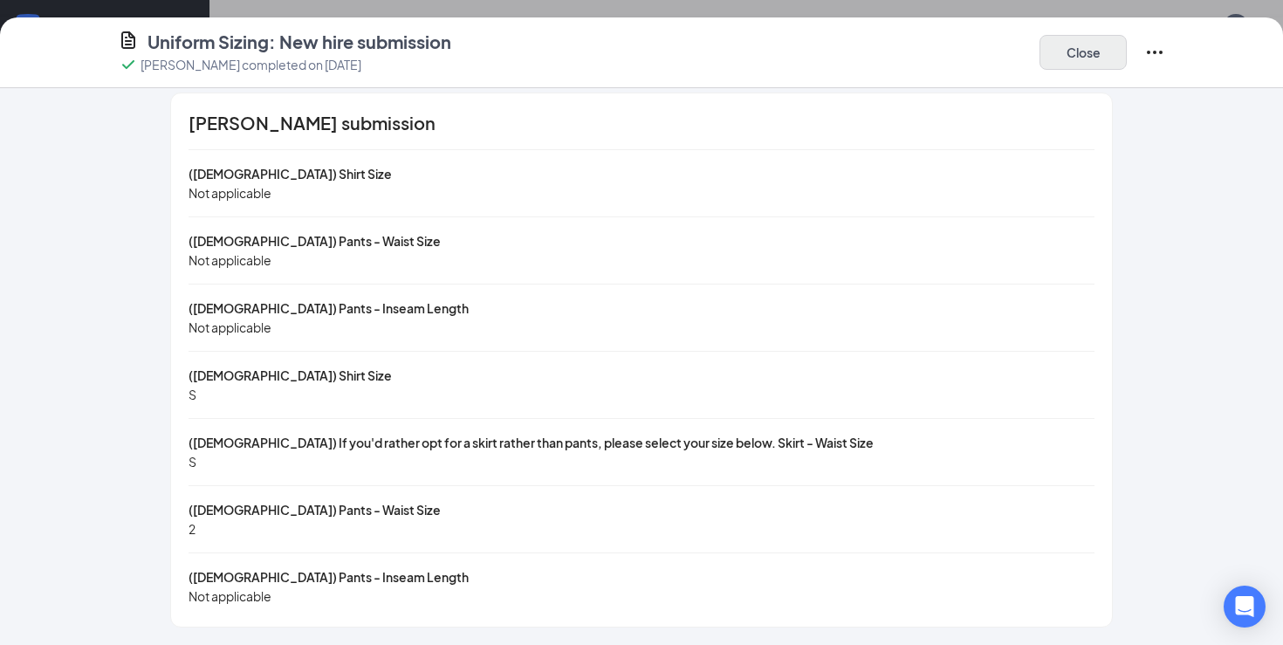  I want to click on h4: Uniform Sizing: New hire submission, so click(299, 42).